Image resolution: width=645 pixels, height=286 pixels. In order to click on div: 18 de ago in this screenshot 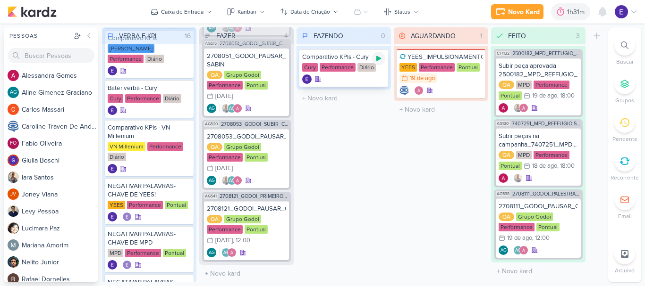, I will do `click(544, 166)`.